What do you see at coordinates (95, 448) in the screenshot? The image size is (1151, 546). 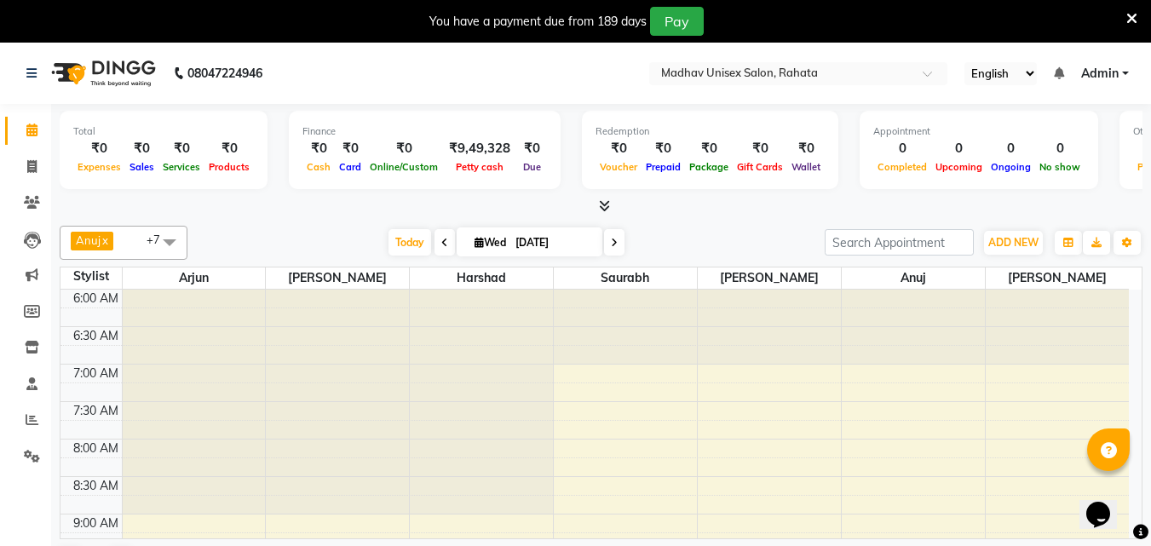 I see `div: 8:00 AM` at bounding box center [95, 448].